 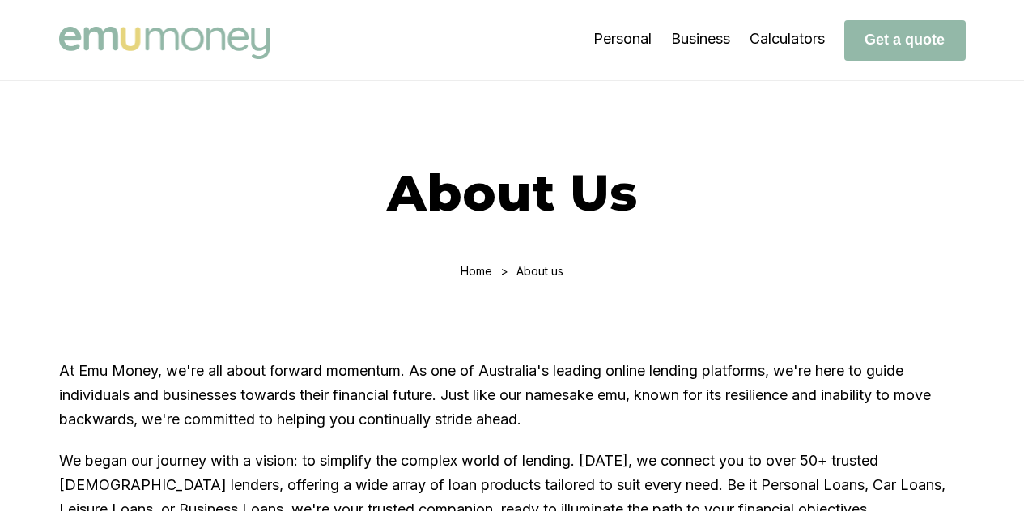 What do you see at coordinates (164, 43) in the screenshot?
I see `img: Emu Money logo` at bounding box center [164, 43].